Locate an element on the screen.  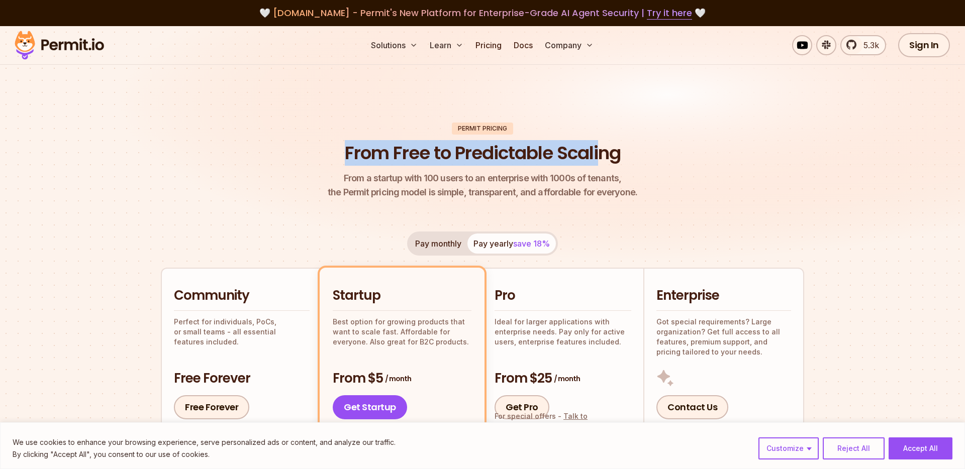
p: Got special requirements? Large organization? Get full access to all features, premium support, a... is located at coordinates (724, 337).